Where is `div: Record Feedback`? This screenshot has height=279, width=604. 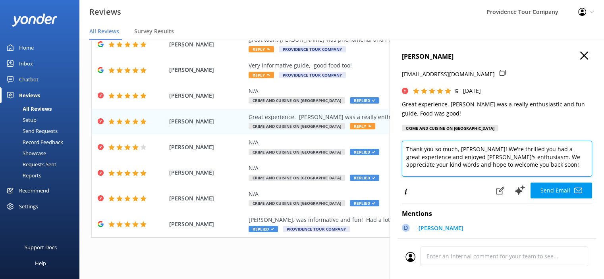
div: Record Feedback is located at coordinates (34, 142).